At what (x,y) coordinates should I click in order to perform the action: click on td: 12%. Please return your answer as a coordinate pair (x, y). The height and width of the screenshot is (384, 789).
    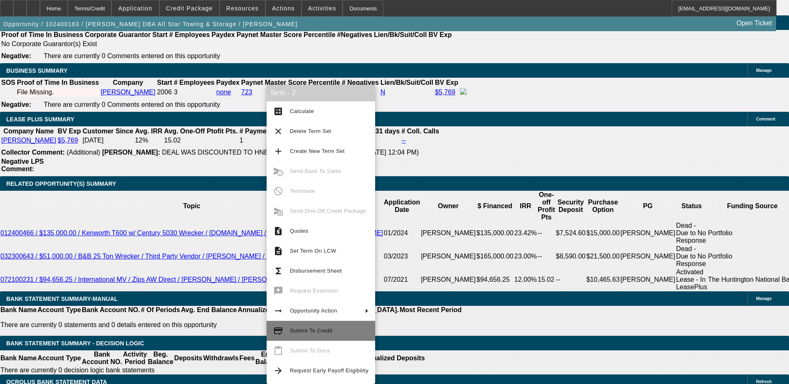
    Looking at the image, I should click on (148, 141).